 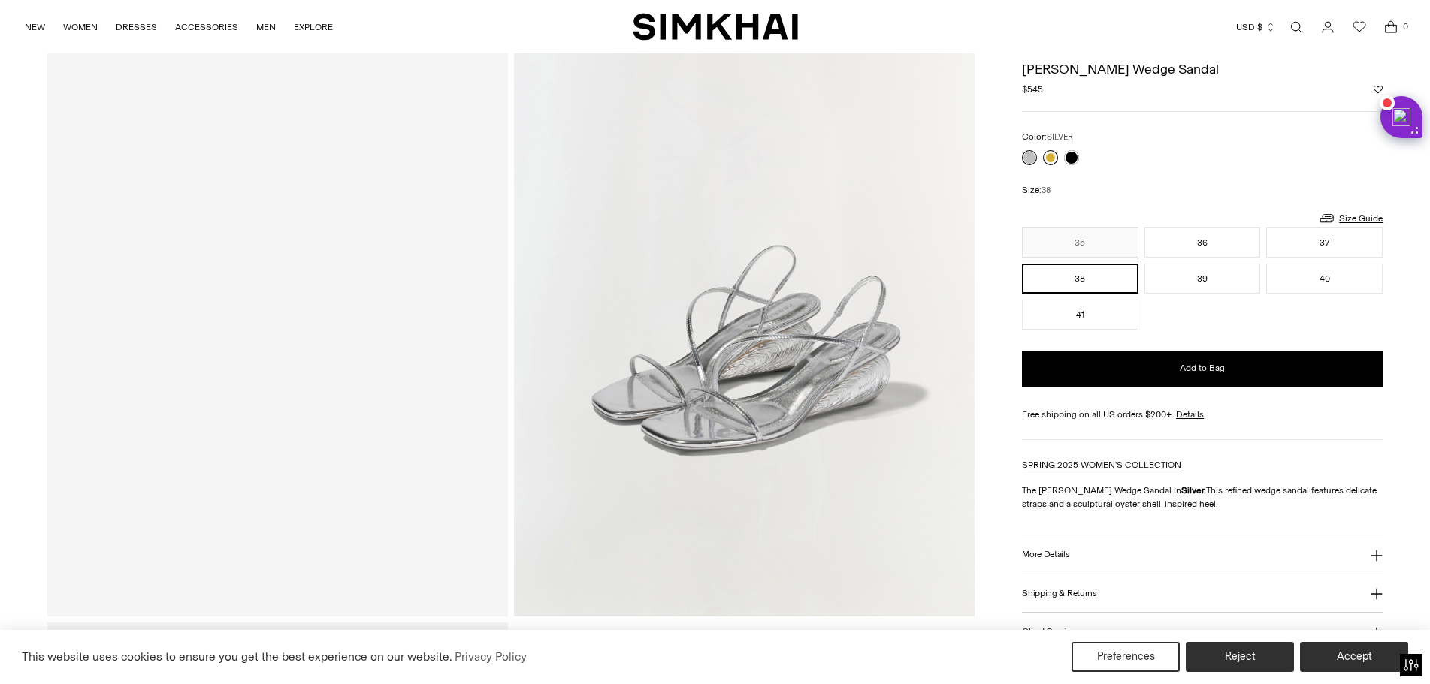 I want to click on a: Go to the account page, so click(x=1328, y=27).